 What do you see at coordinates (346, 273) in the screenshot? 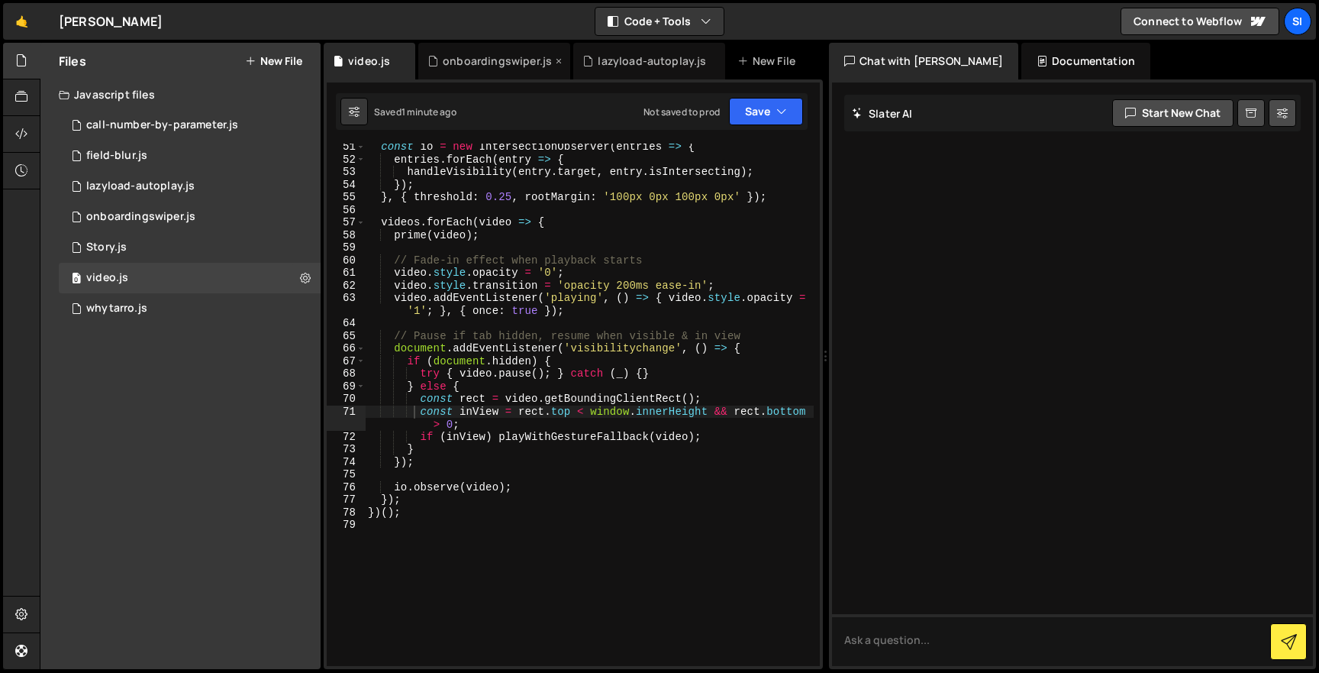
I see `div: 61` at bounding box center [346, 273].